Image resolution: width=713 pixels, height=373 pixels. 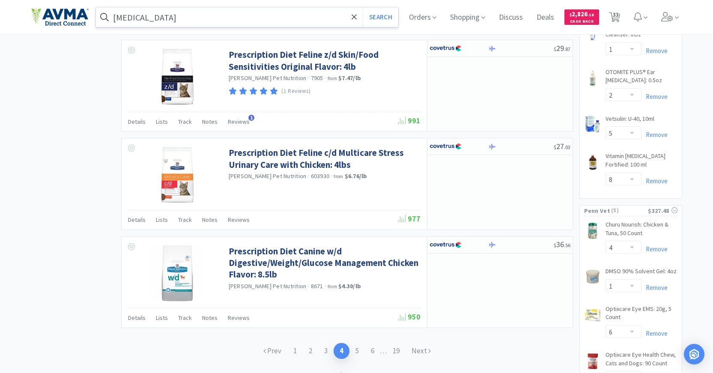 I want to click on a: 3, so click(x=326, y=350).